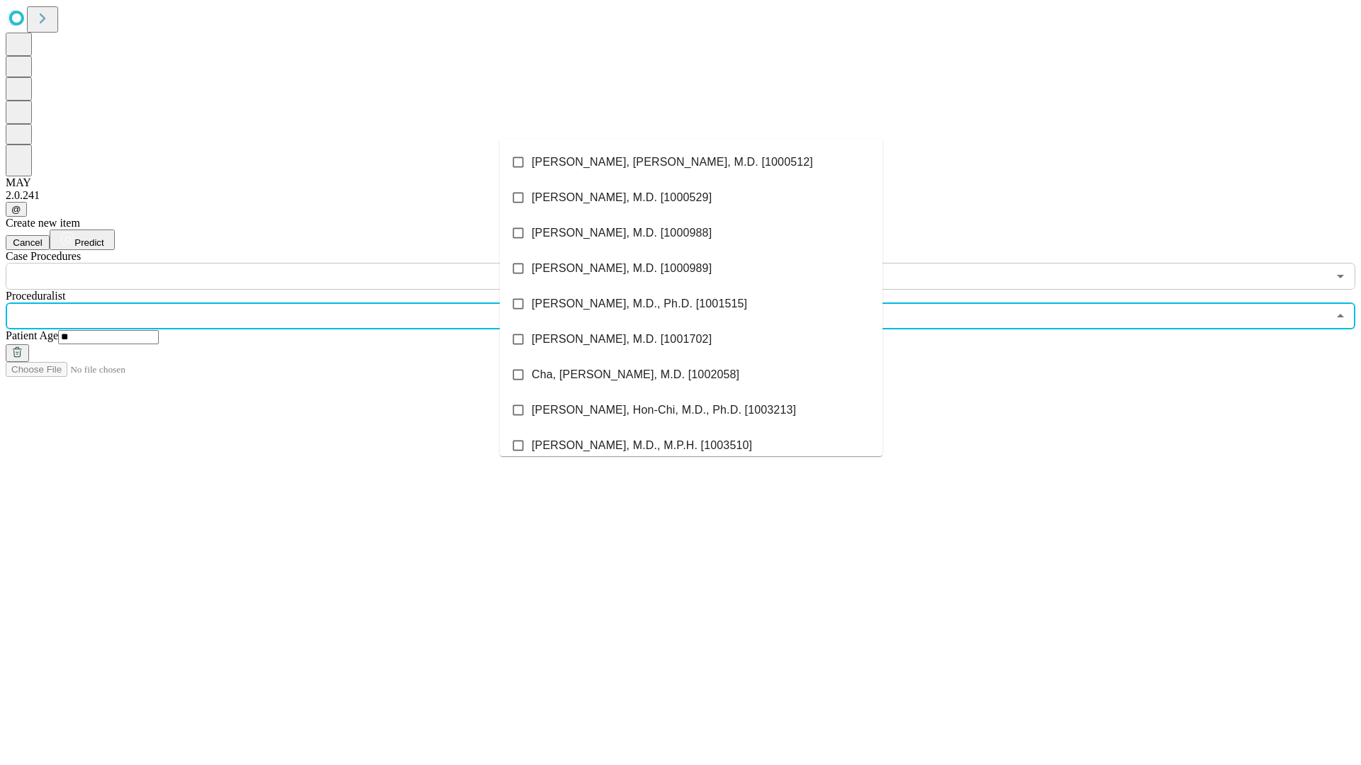 This screenshot has height=765, width=1361. I want to click on button: Close, so click(1340, 316).